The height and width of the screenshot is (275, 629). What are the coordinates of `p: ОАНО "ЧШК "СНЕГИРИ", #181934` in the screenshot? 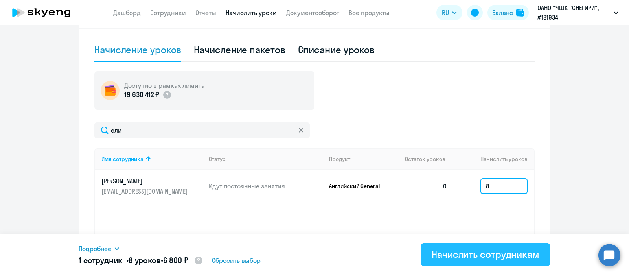 It's located at (574, 13).